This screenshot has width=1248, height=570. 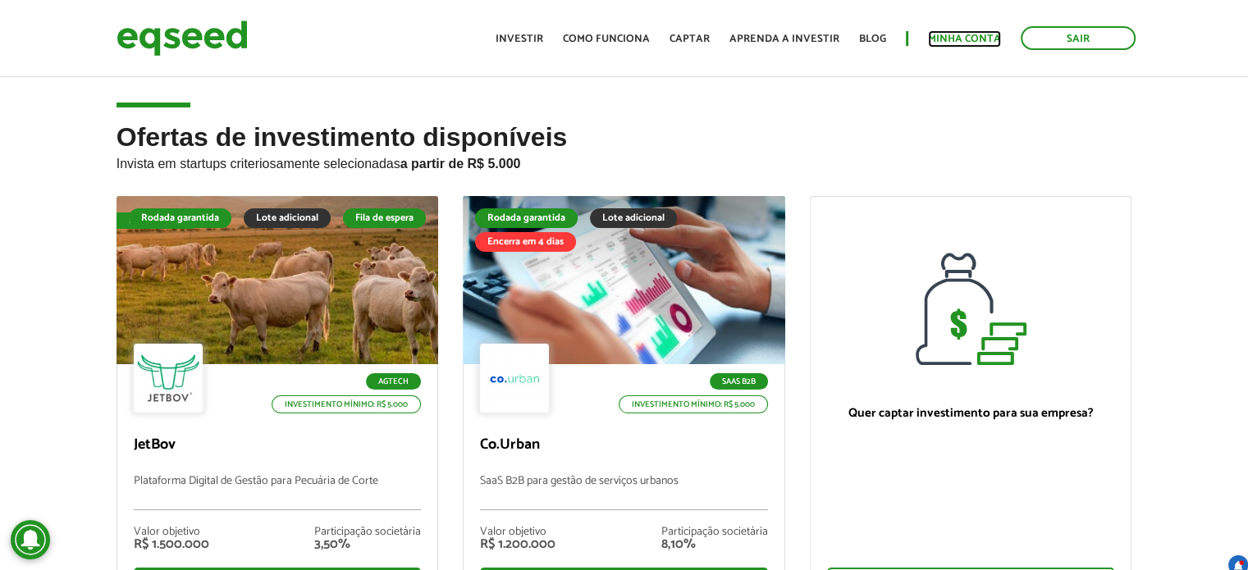 I want to click on p: Co.Urban, so click(x=623, y=445).